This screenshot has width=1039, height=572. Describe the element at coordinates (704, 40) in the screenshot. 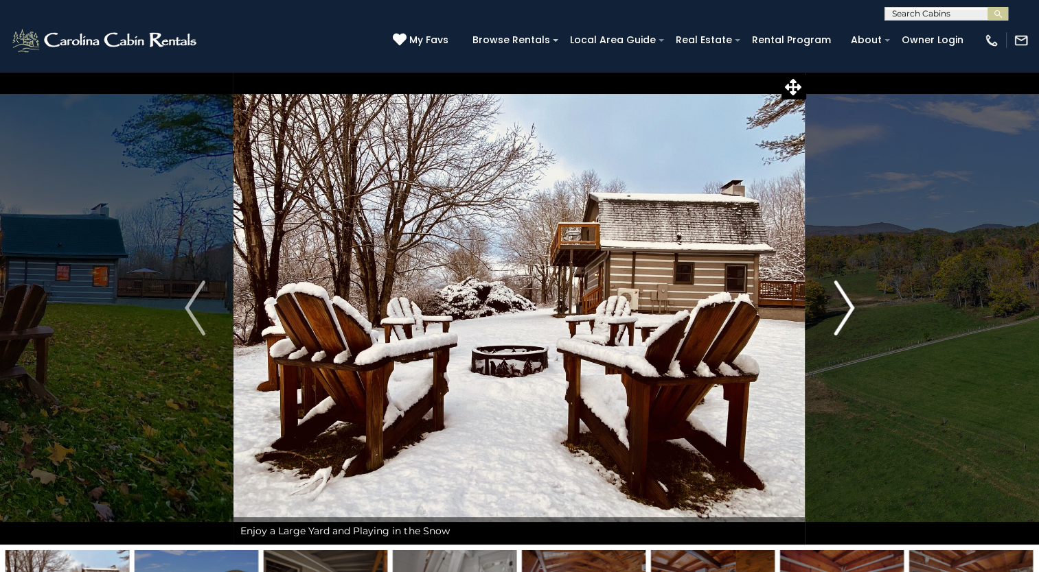

I see `a: Real Estate` at that location.